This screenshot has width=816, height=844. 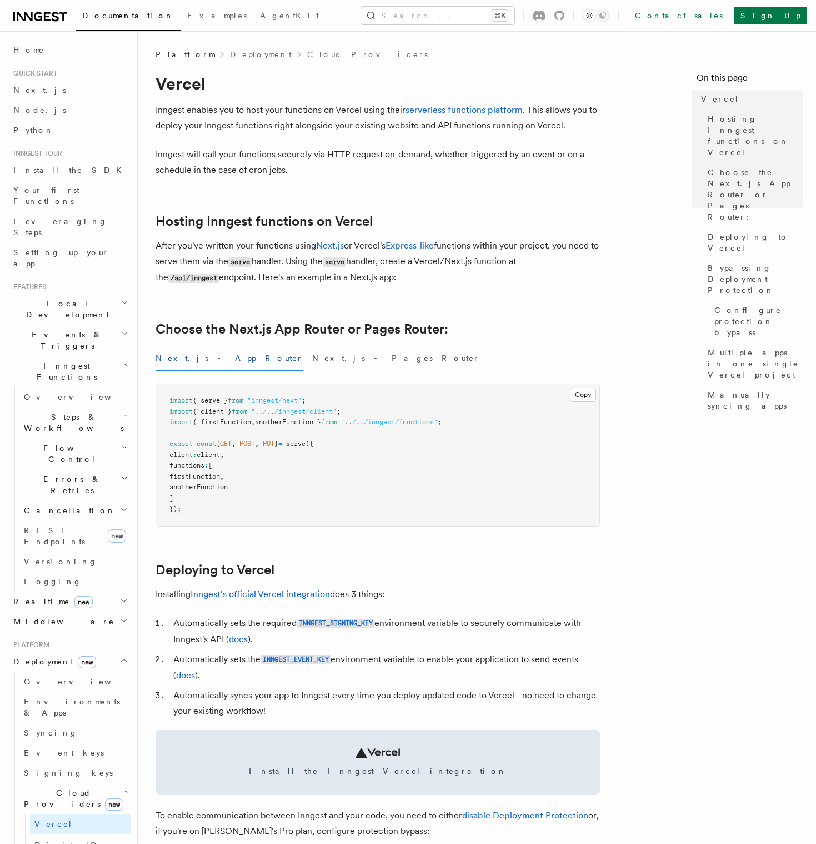 I want to click on span: Leveraging Steps, so click(x=60, y=227).